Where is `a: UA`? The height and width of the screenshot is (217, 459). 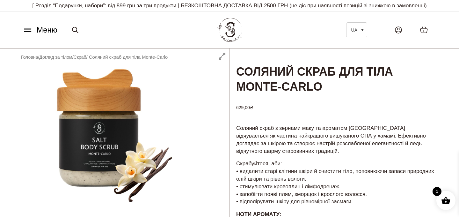 a: UA is located at coordinates (356, 30).